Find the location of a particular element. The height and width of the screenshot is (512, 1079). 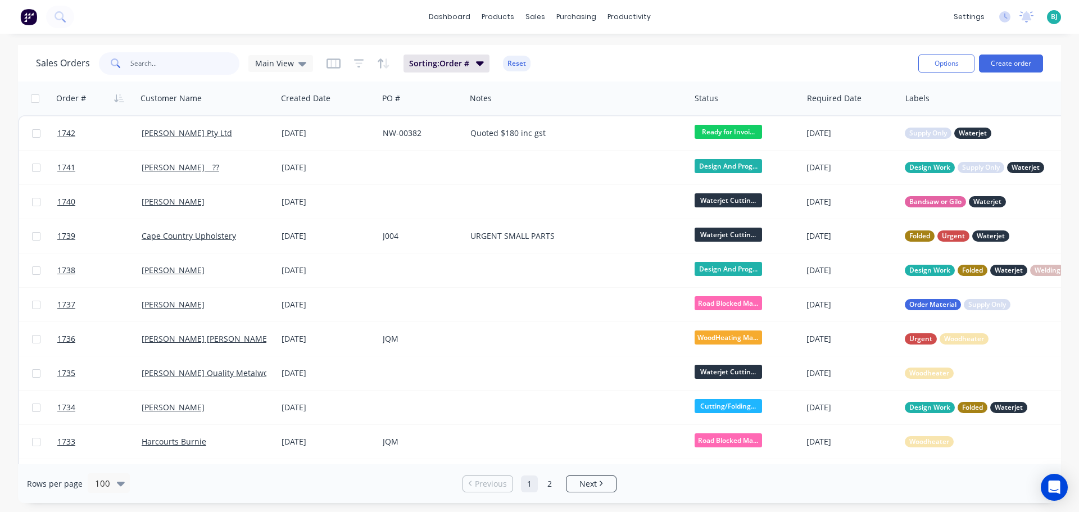

div: purchasing is located at coordinates (576, 17).